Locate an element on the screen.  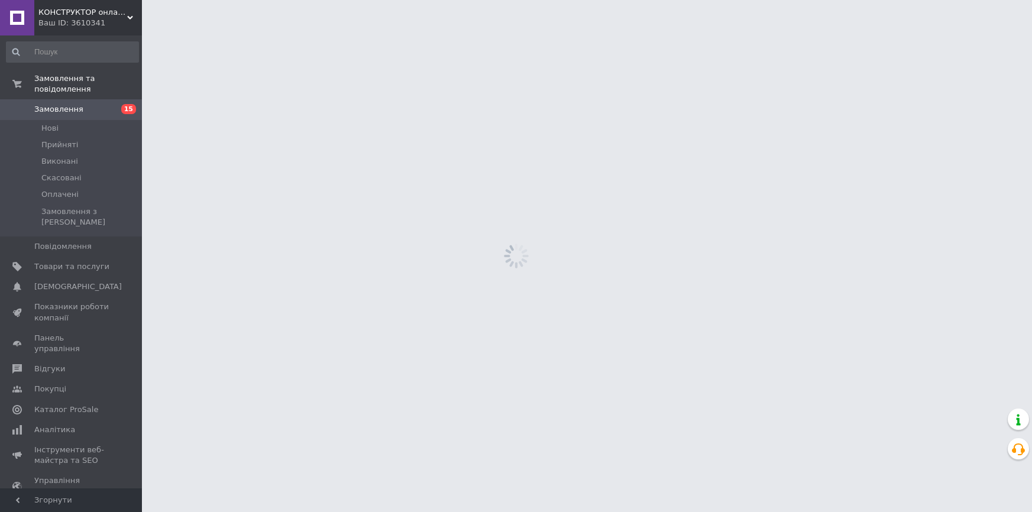
span: Замовлення is located at coordinates (59, 109).